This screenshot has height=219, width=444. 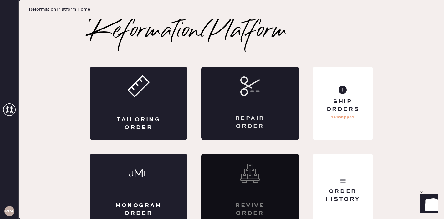 I want to click on h3: RPA, so click(x=9, y=211).